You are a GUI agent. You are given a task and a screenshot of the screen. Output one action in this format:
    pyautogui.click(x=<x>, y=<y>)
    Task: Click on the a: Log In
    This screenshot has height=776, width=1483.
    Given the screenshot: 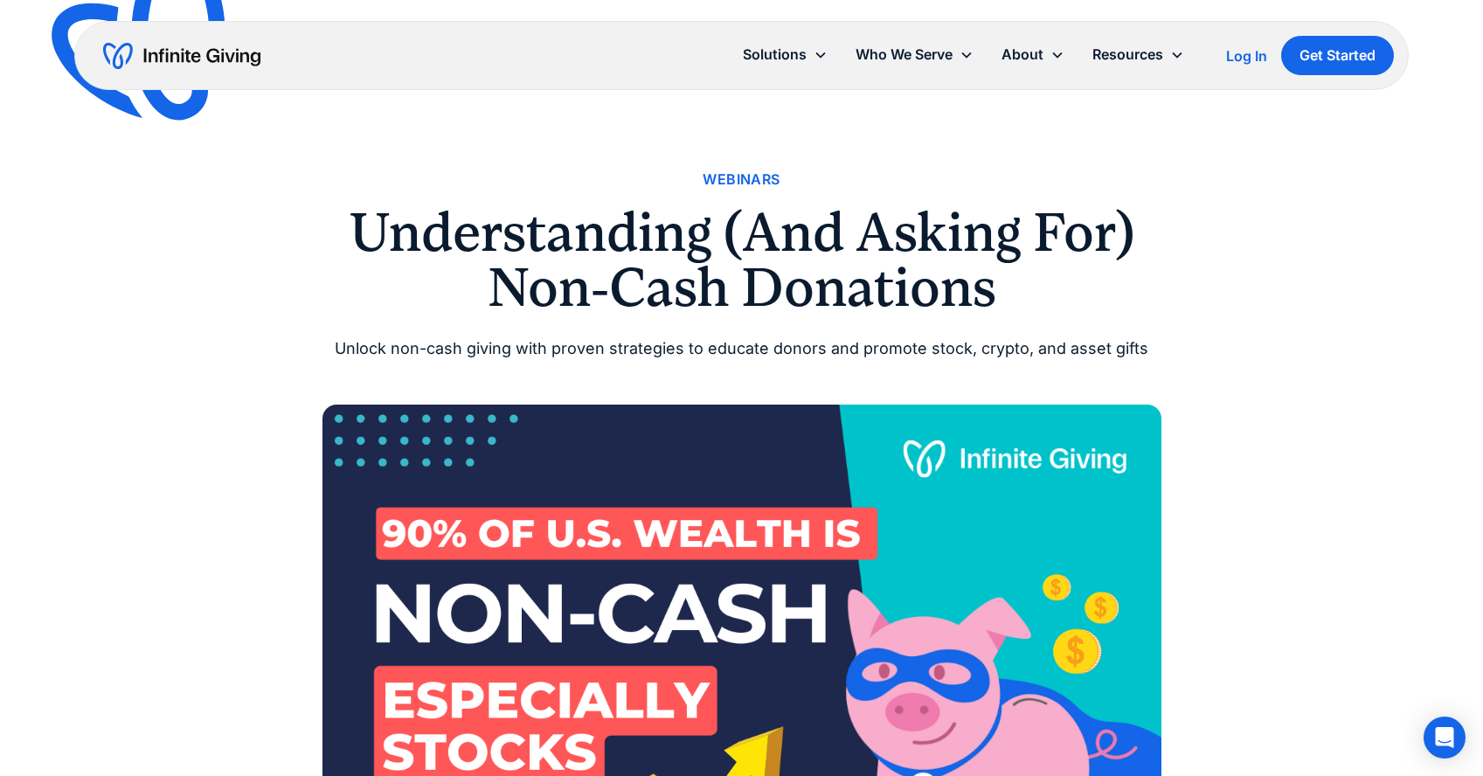 What is the action you would take?
    pyautogui.click(x=1246, y=56)
    